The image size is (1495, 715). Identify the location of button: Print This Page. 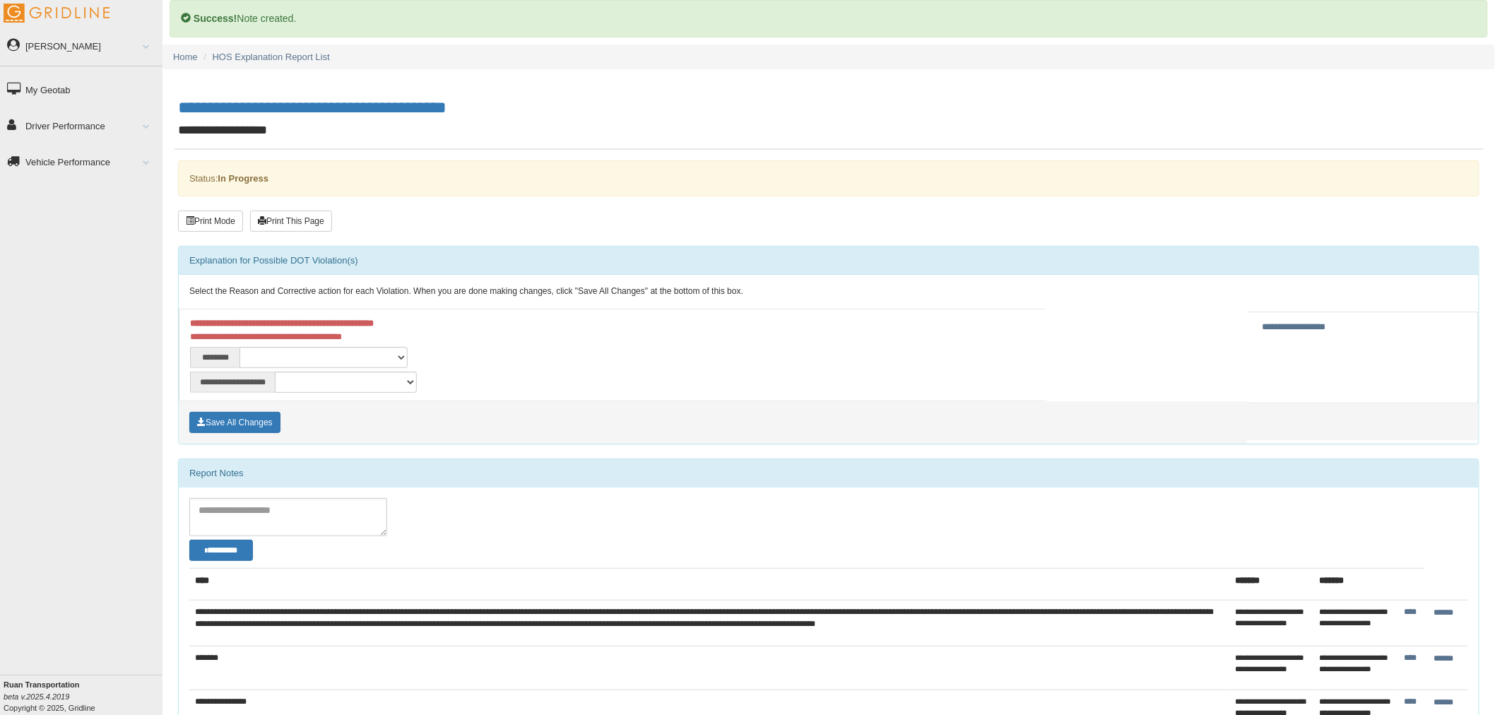
(291, 221).